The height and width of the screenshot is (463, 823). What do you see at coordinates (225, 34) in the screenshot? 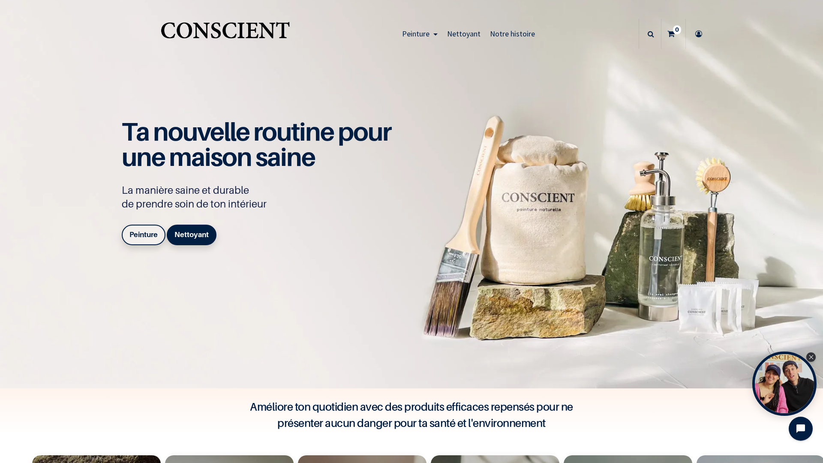
I see `img: Conscient` at bounding box center [225, 34].